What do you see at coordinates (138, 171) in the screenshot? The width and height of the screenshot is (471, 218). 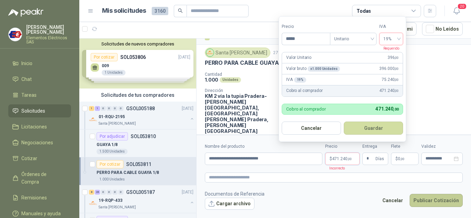 I see `a: Por cotizarSOL053811PERRO PARA CABLE GUAYA 1/81.000 Unidades` at bounding box center [138, 171].